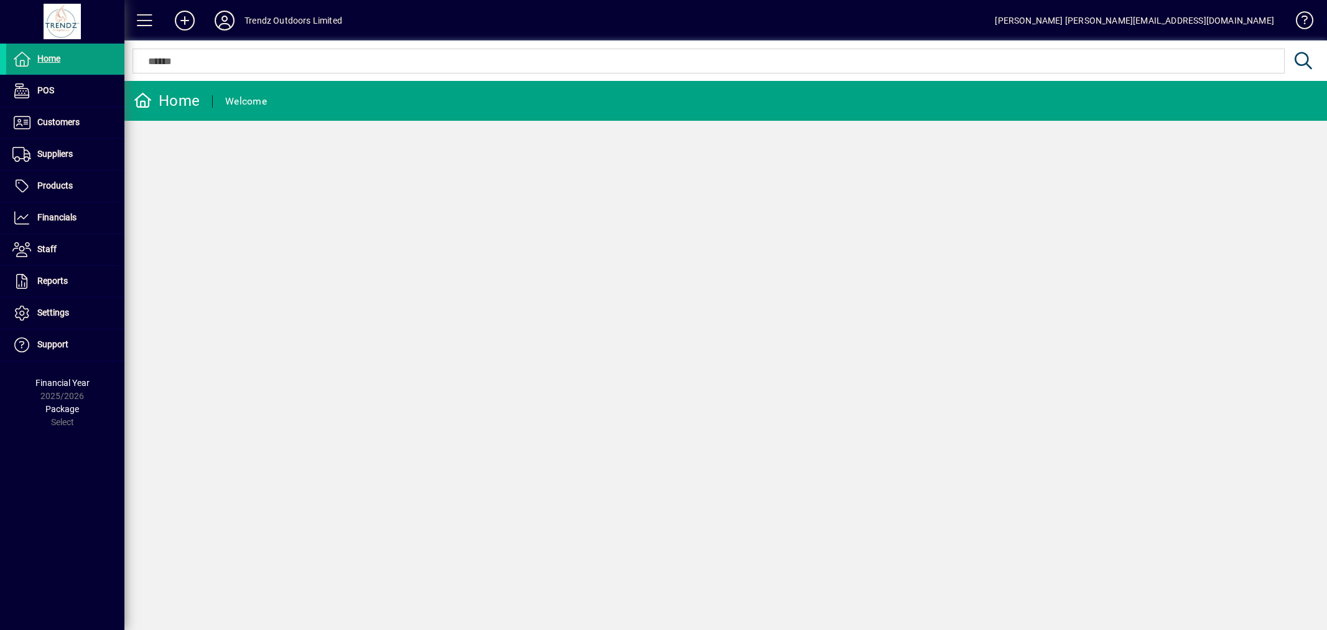 Image resolution: width=1327 pixels, height=630 pixels. What do you see at coordinates (185, 21) in the screenshot?
I see `button: Add` at bounding box center [185, 21].